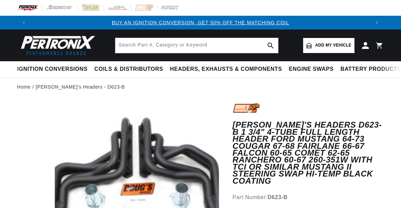 The height and width of the screenshot is (208, 401). Describe the element at coordinates (24, 87) in the screenshot. I see `a: Home` at that location.